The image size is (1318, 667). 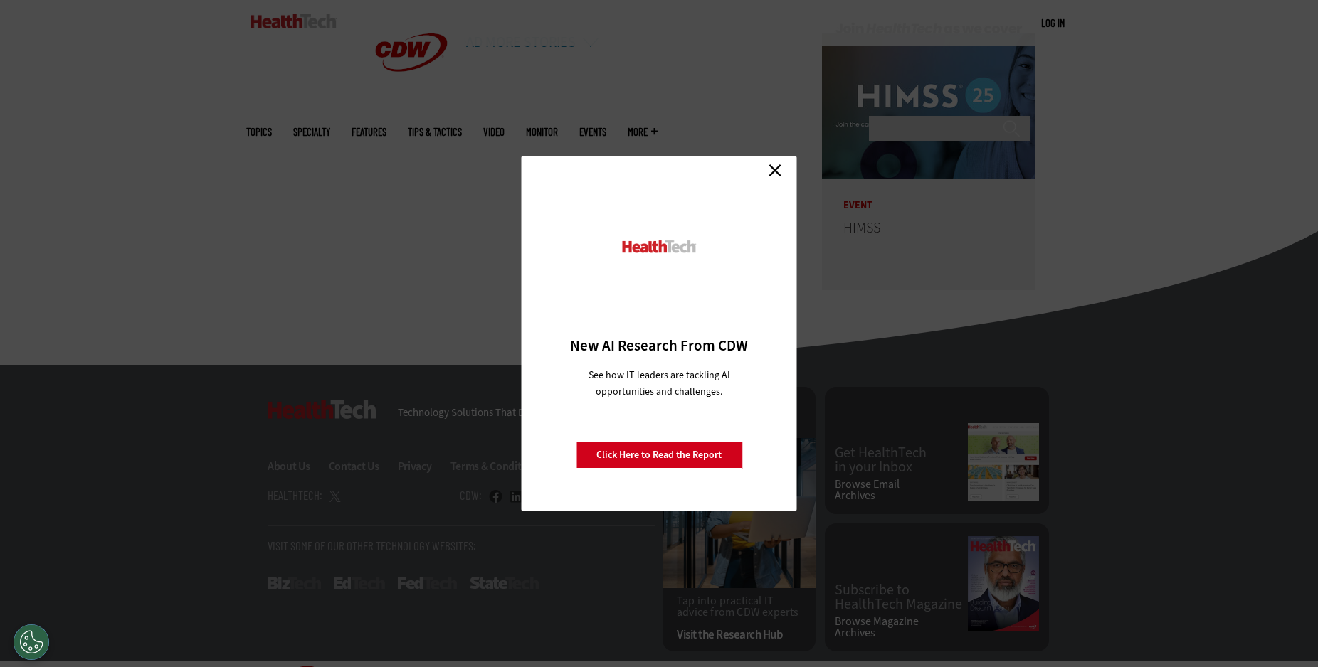 I want to click on p: See how IT leaders are tackling AI opportunities and challenges., so click(x=659, y=384).